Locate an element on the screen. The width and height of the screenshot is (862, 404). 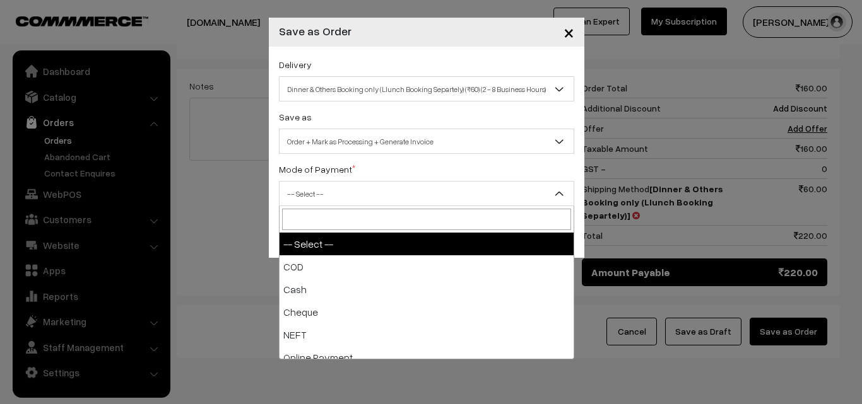
li: NEFT is located at coordinates (426, 335).